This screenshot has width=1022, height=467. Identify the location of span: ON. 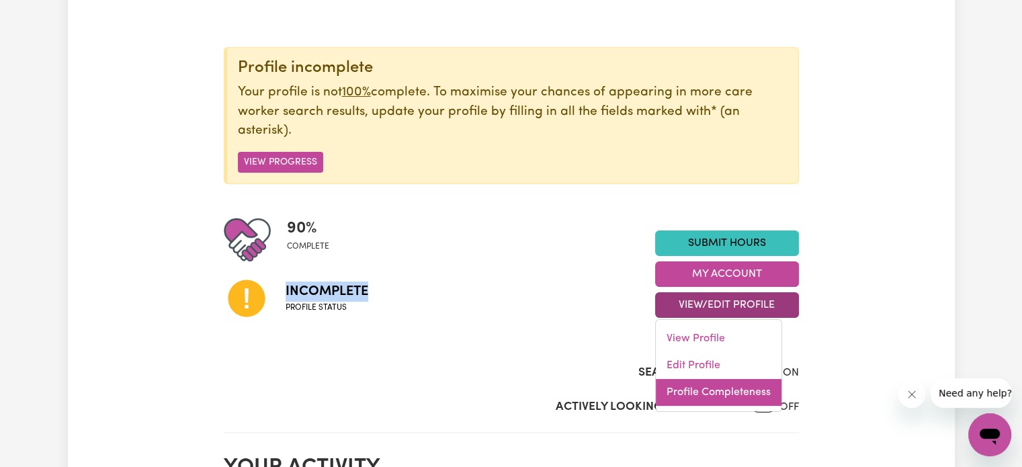
(791, 373).